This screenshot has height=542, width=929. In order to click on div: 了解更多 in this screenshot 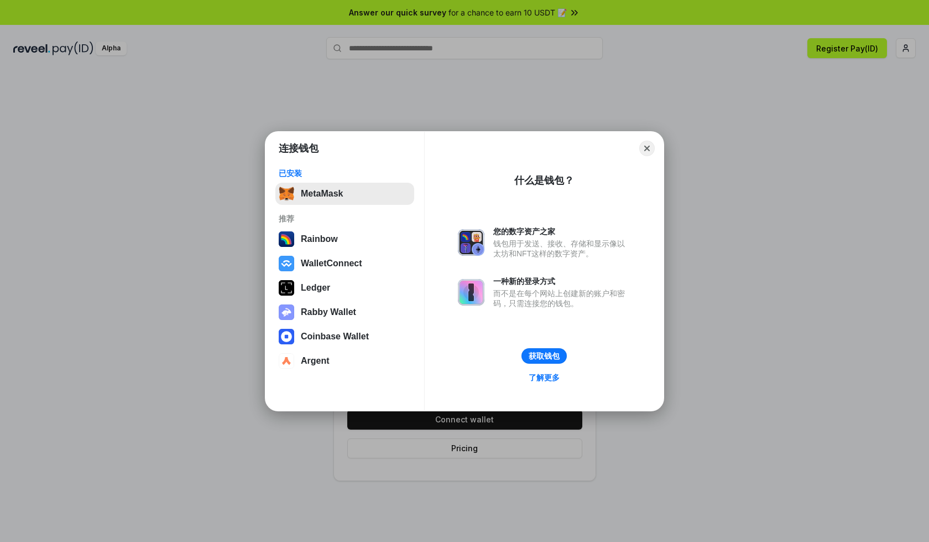, I will do `click(544, 377)`.